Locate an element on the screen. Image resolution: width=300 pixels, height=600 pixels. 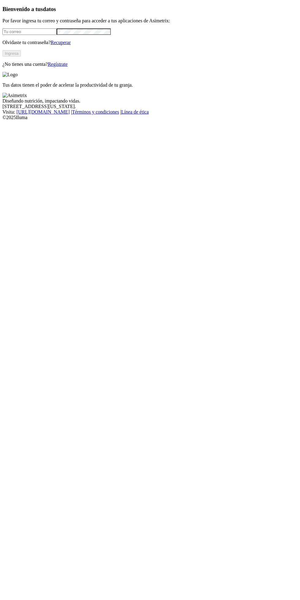
a: Recuperar is located at coordinates (61, 42).